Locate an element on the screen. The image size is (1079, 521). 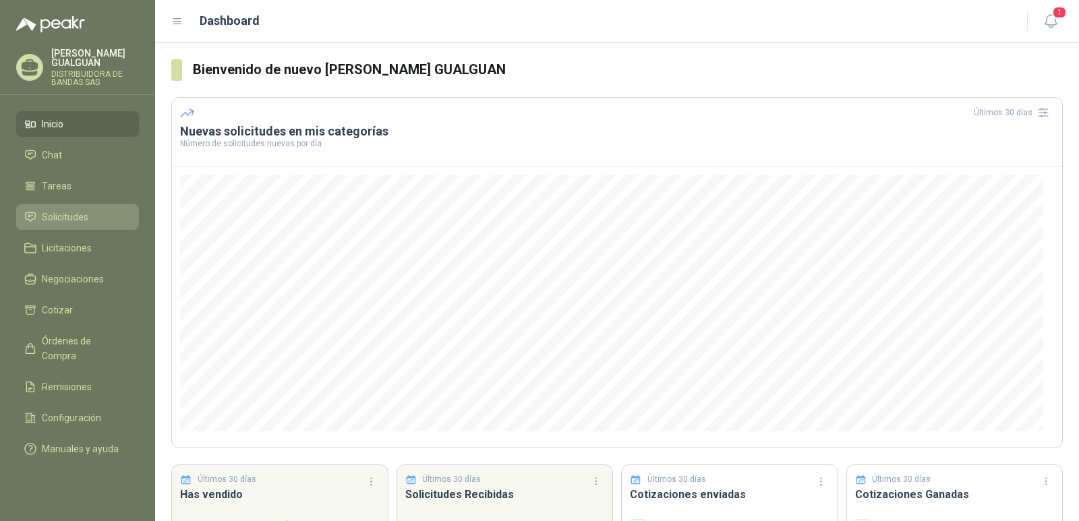
a: Chat is located at coordinates (78, 155).